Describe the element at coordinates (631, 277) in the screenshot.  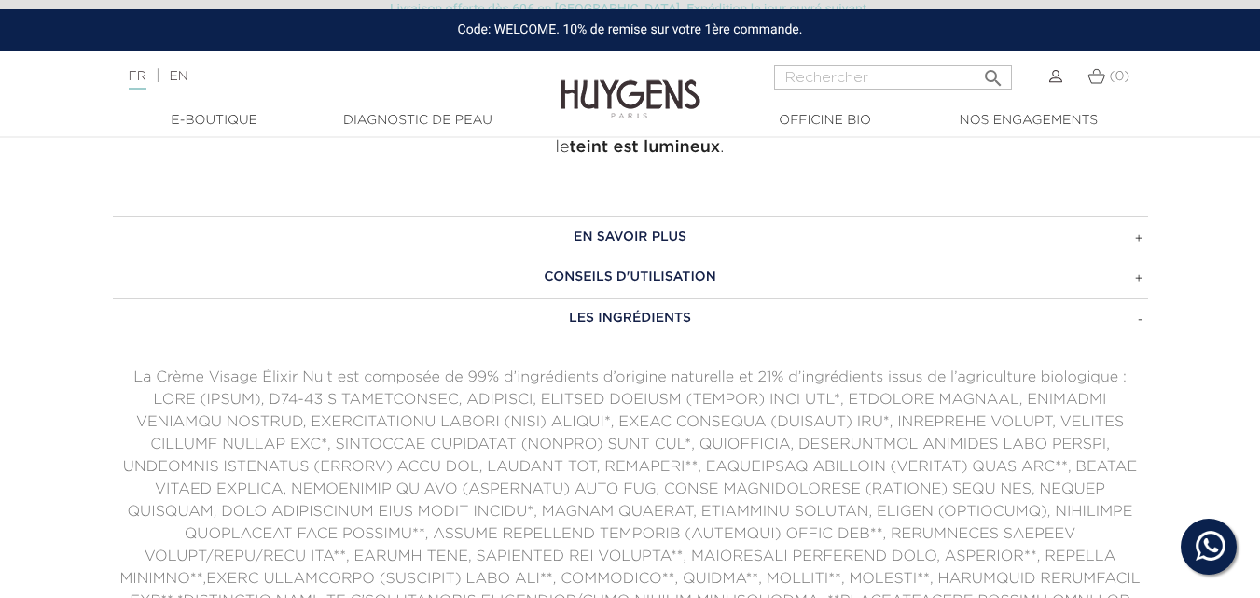
I see `a: Conseils d'utilisation` at that location.